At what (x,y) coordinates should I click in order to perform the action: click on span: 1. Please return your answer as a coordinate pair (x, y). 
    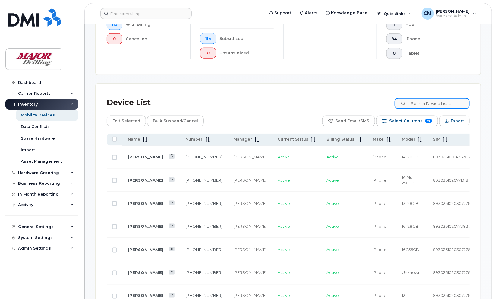
    Looking at the image, I should click on (394, 24).